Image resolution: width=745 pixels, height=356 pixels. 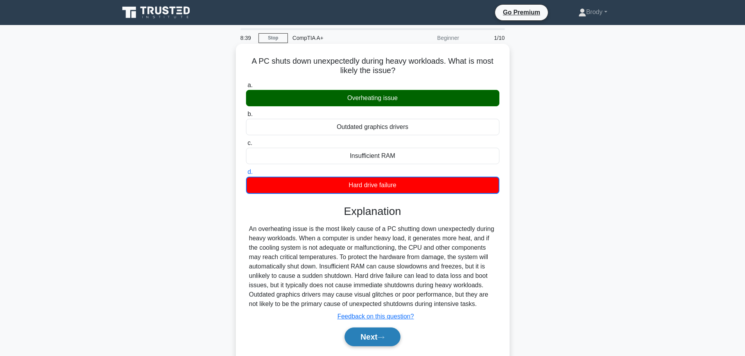 I want to click on a: Feedback on this question?, so click(x=376, y=316).